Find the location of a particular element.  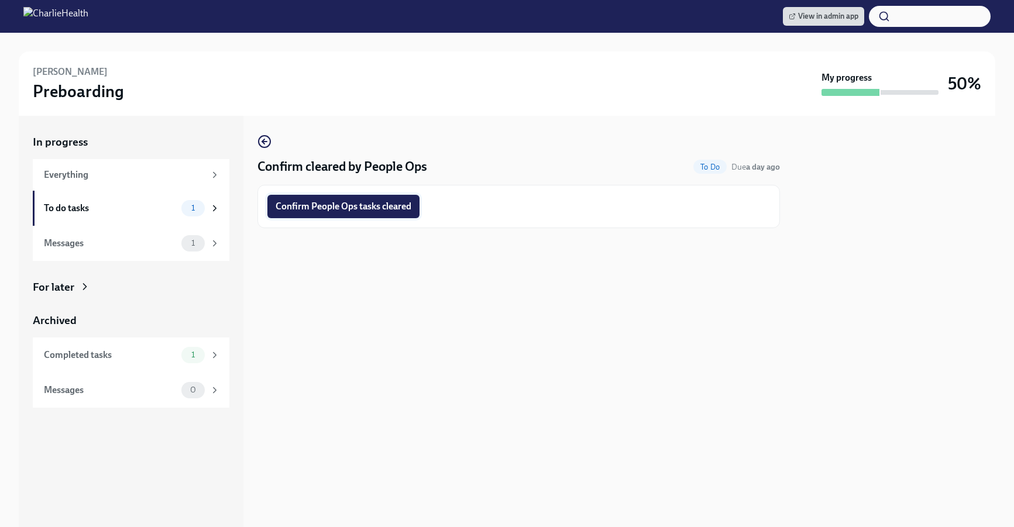

h3: Preboarding is located at coordinates (78, 91).